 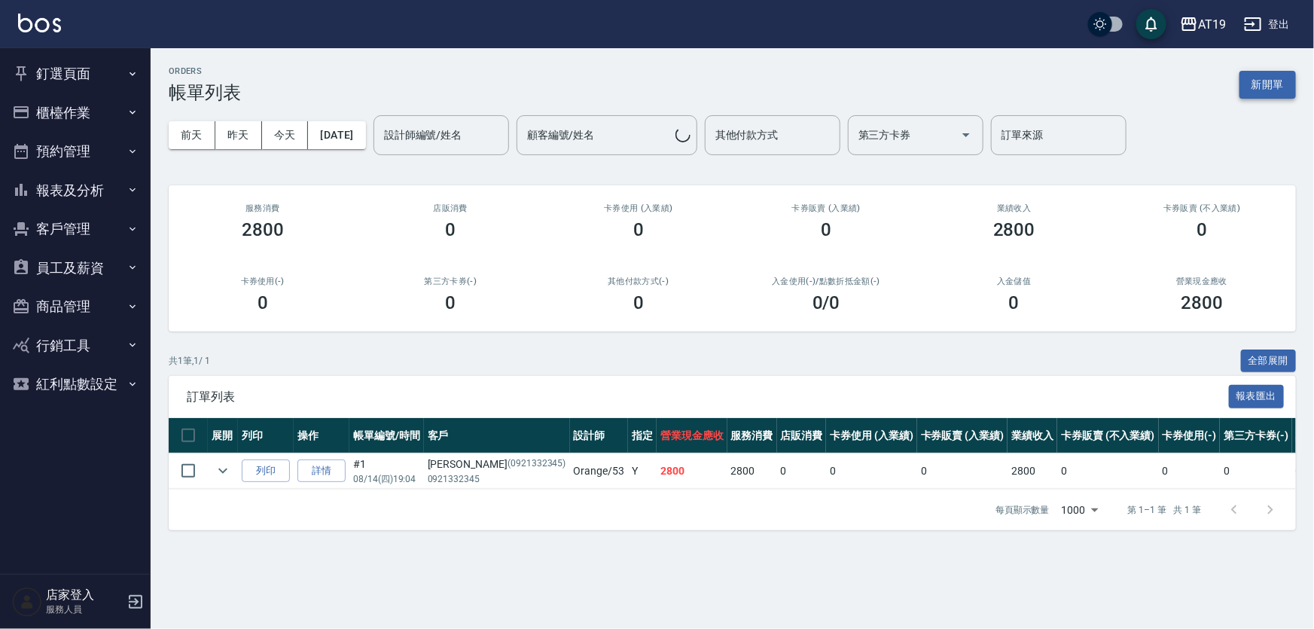 I want to click on button: 紅利點數設定, so click(x=75, y=384).